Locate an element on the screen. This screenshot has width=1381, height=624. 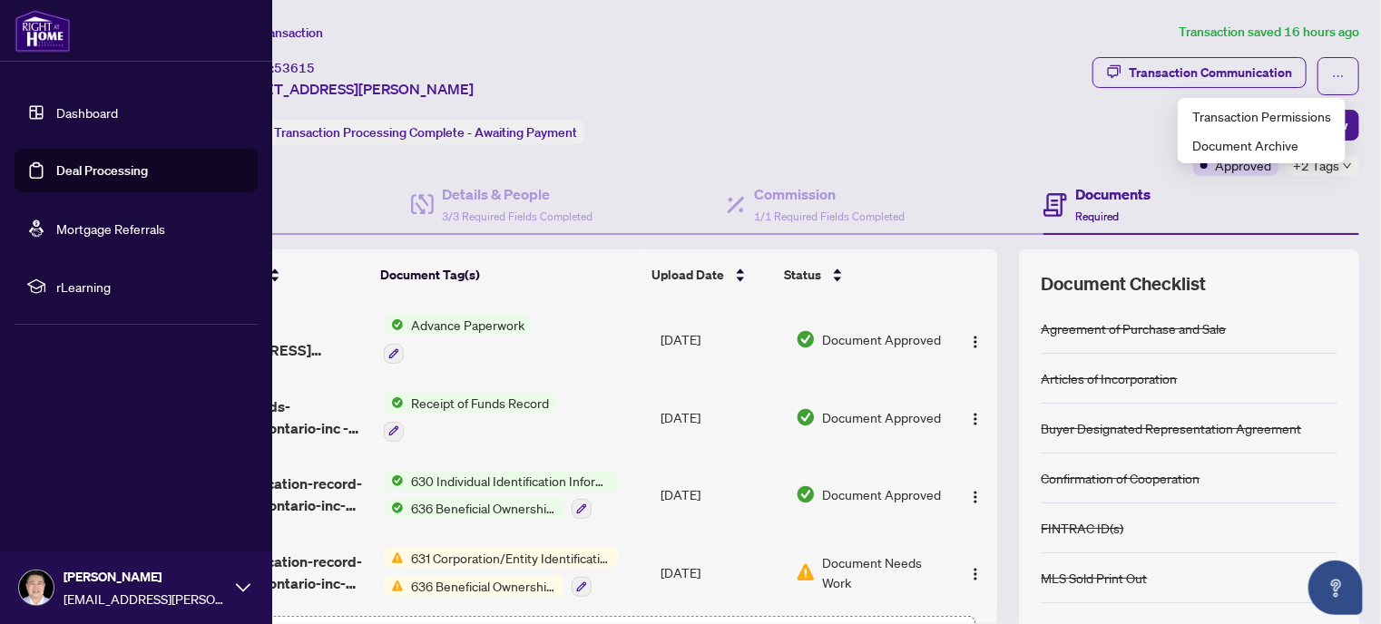
span: Upload Date is located at coordinates (688, 275).